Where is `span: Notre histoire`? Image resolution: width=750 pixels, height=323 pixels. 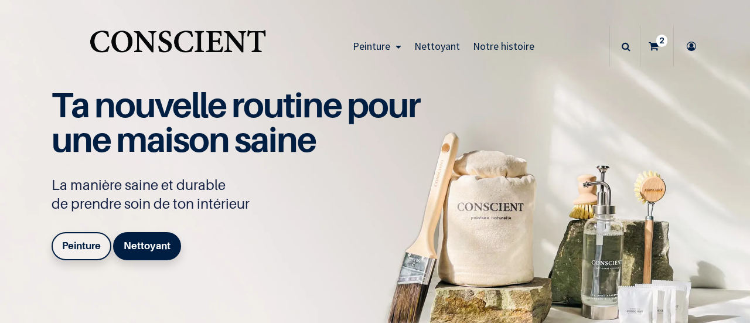
span: Notre histoire is located at coordinates (503, 46).